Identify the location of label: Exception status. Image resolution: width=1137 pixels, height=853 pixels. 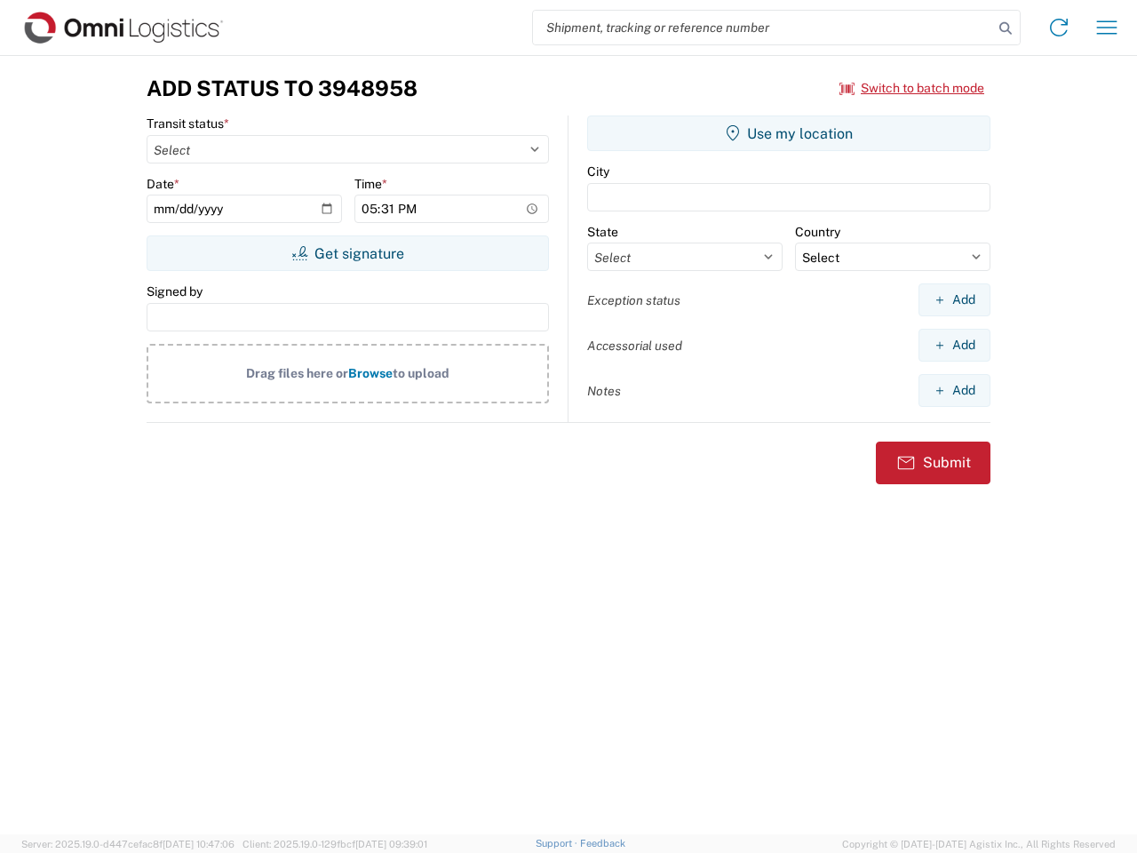
(633, 300).